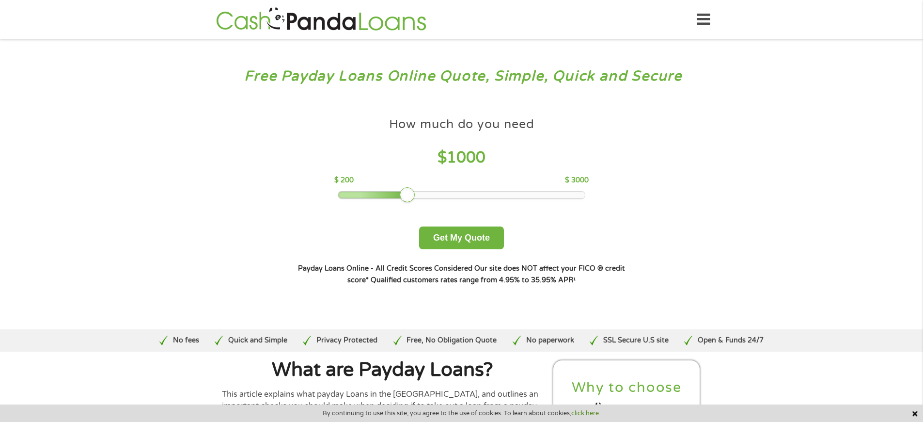 This screenshot has width=923, height=422. I want to click on h3: Free Payday Loans Online Quote, Simple, Quick and Secure, so click(462, 76).